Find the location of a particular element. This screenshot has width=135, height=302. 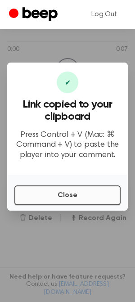

a: Beep is located at coordinates (34, 14).